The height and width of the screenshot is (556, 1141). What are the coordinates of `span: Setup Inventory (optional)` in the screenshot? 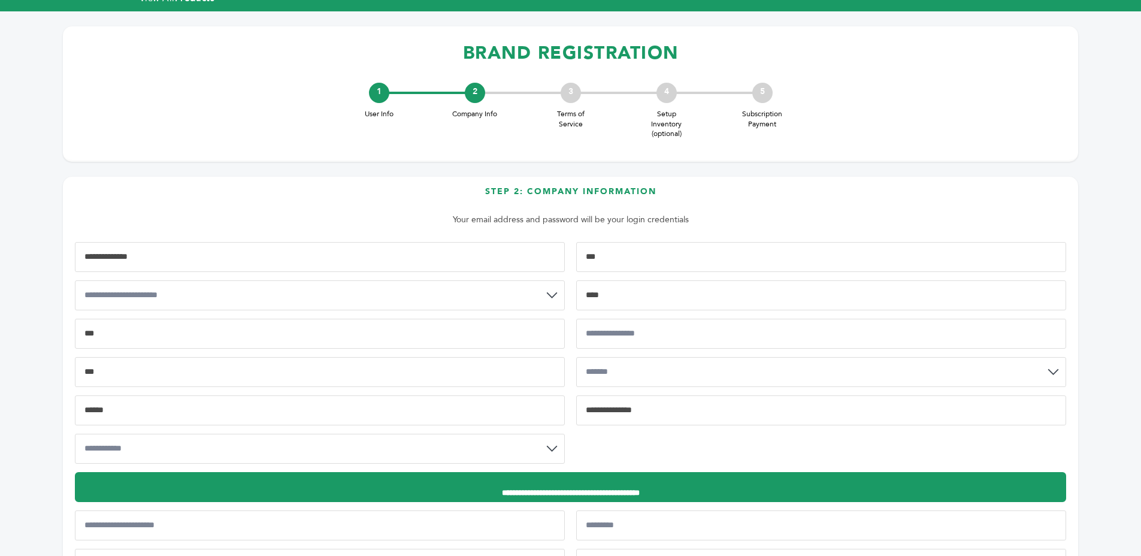 It's located at (667, 124).